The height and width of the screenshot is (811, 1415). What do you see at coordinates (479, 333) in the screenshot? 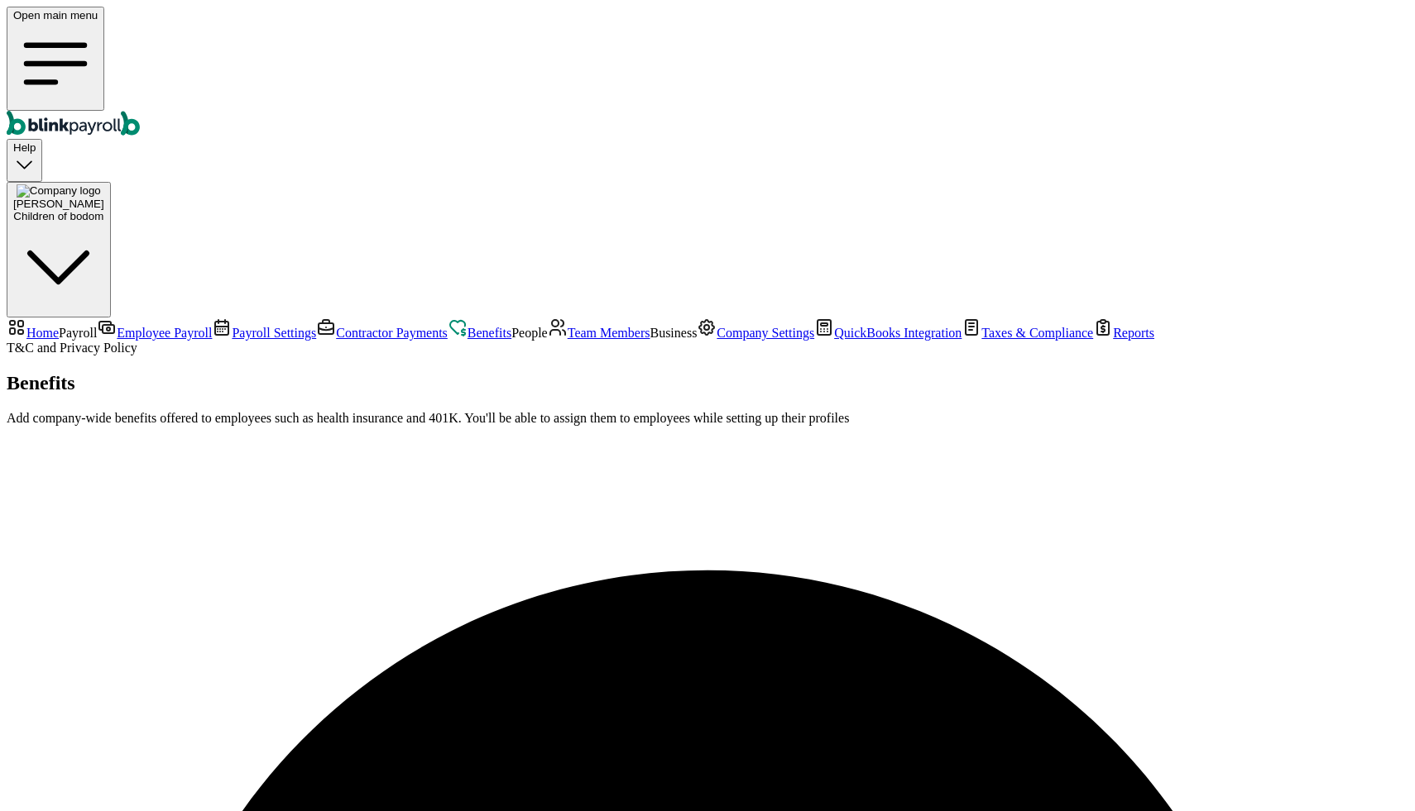
I see `a: Benefits` at bounding box center [479, 333].